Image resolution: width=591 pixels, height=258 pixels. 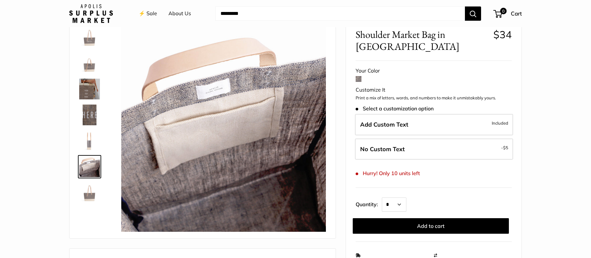 What do you see at coordinates (90, 141) in the screenshot?
I see `a: description_Side view of the Shoulder Market Bag` at bounding box center [90, 141].